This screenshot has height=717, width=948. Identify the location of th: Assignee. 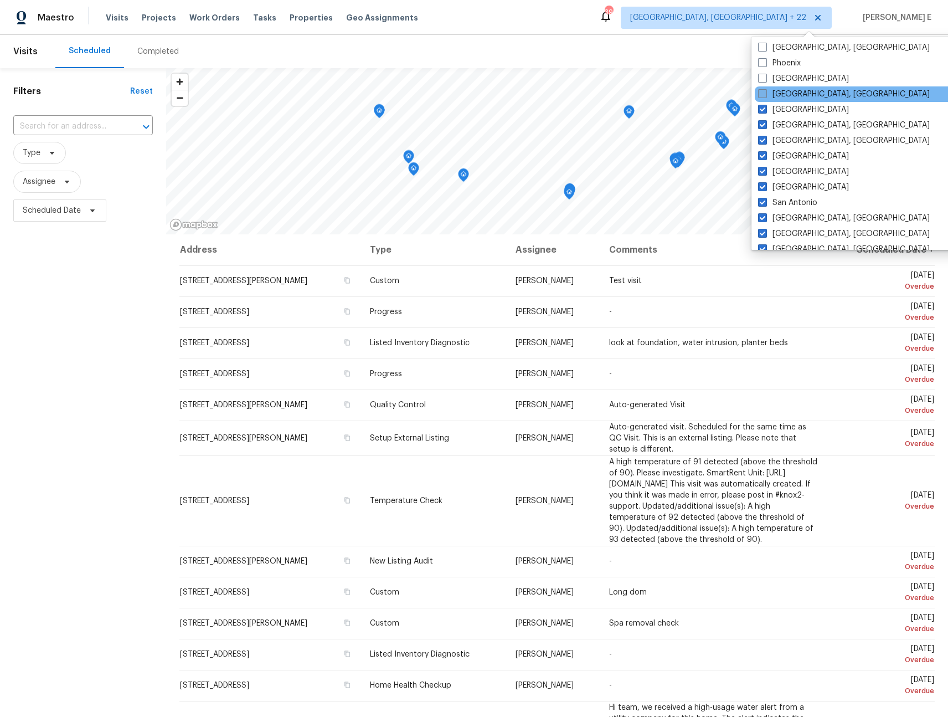
(554, 250).